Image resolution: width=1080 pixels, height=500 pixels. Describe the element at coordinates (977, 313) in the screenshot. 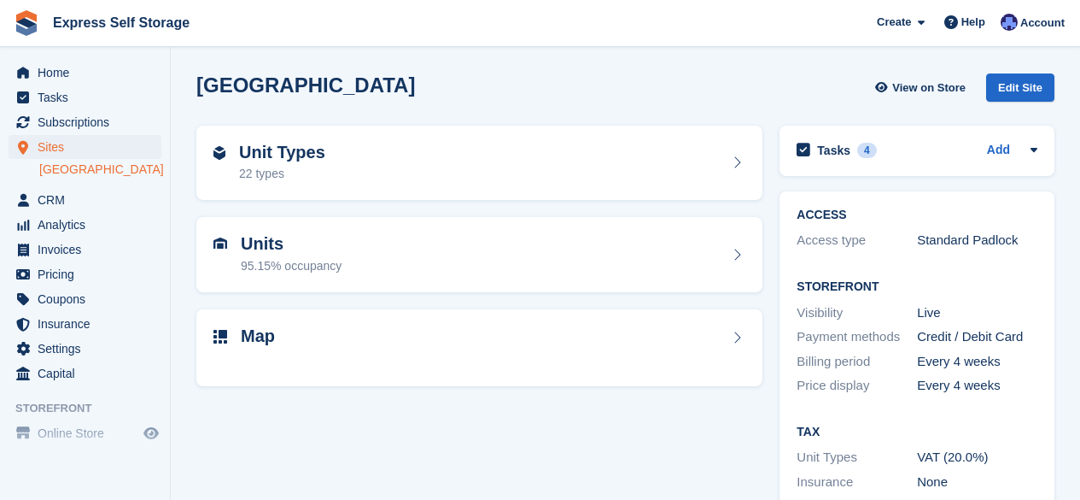

I see `div: Live` at that location.